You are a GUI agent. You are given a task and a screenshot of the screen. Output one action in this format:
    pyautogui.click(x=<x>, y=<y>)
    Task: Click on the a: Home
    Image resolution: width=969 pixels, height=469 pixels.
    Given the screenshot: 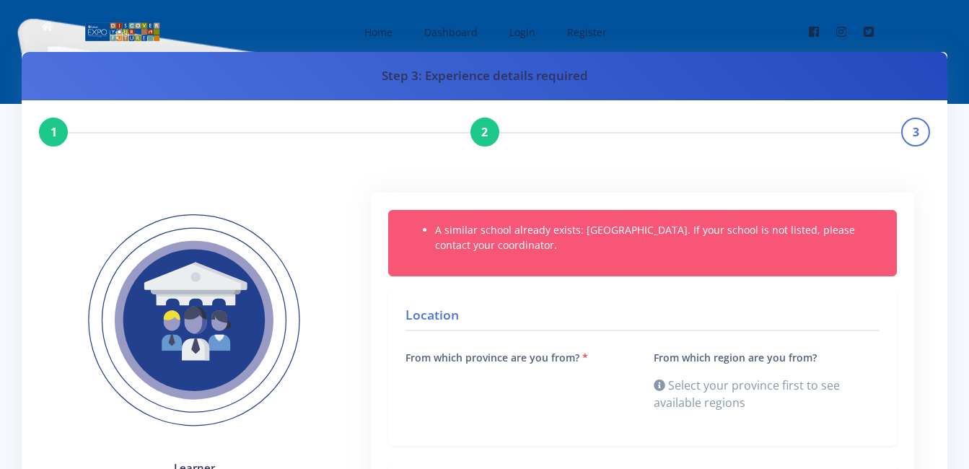 What is the action you would take?
    pyautogui.click(x=377, y=32)
    